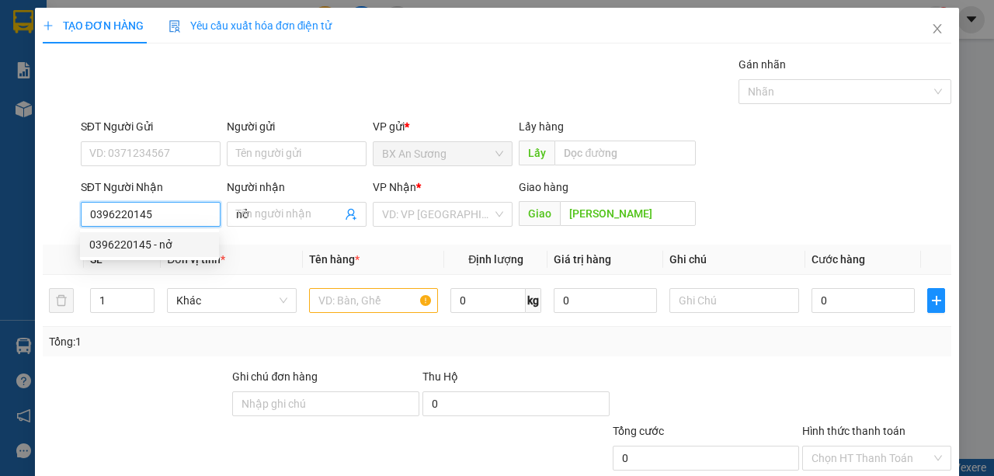 This screenshot has width=994, height=476. Describe the element at coordinates (151, 127) in the screenshot. I see `div: SĐT Người Gửi` at that location.